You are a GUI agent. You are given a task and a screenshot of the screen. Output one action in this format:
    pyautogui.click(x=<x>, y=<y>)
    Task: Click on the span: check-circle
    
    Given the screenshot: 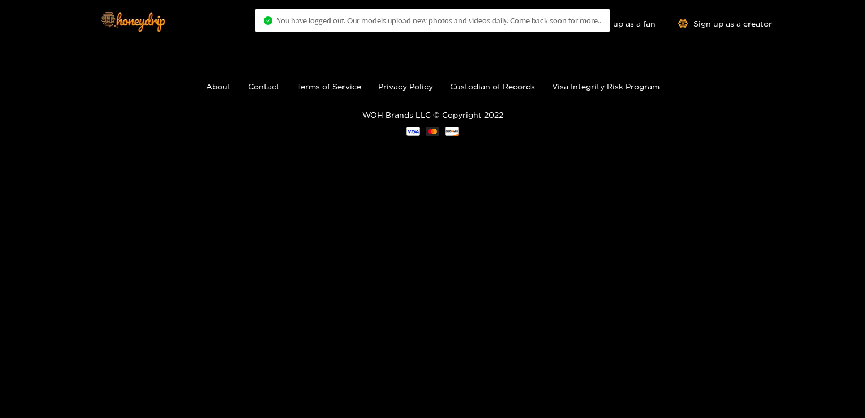 What is the action you would take?
    pyautogui.click(x=268, y=20)
    